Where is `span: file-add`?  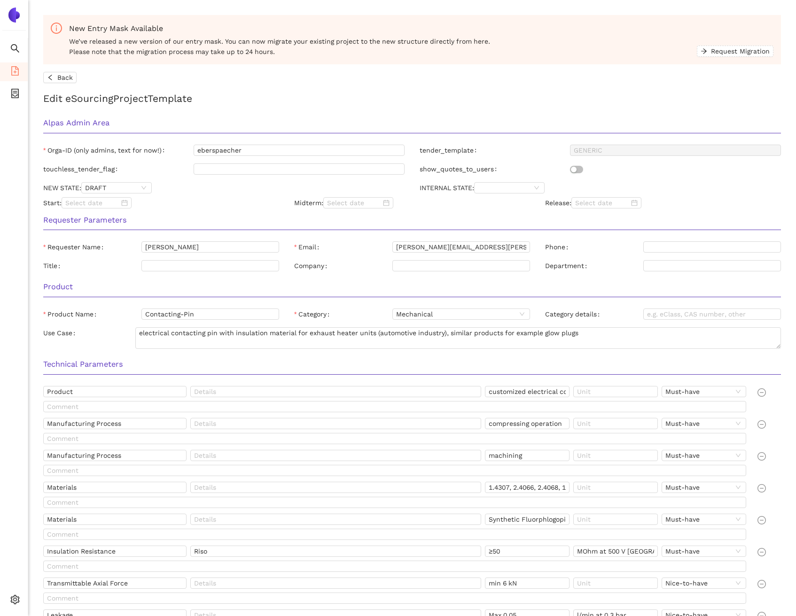 span: file-add is located at coordinates (15, 72).